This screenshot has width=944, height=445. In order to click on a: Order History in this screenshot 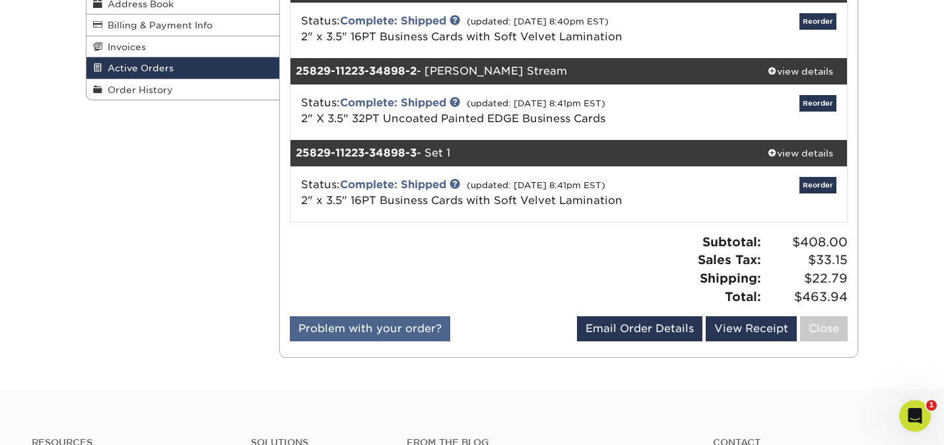, I will do `click(183, 89)`.